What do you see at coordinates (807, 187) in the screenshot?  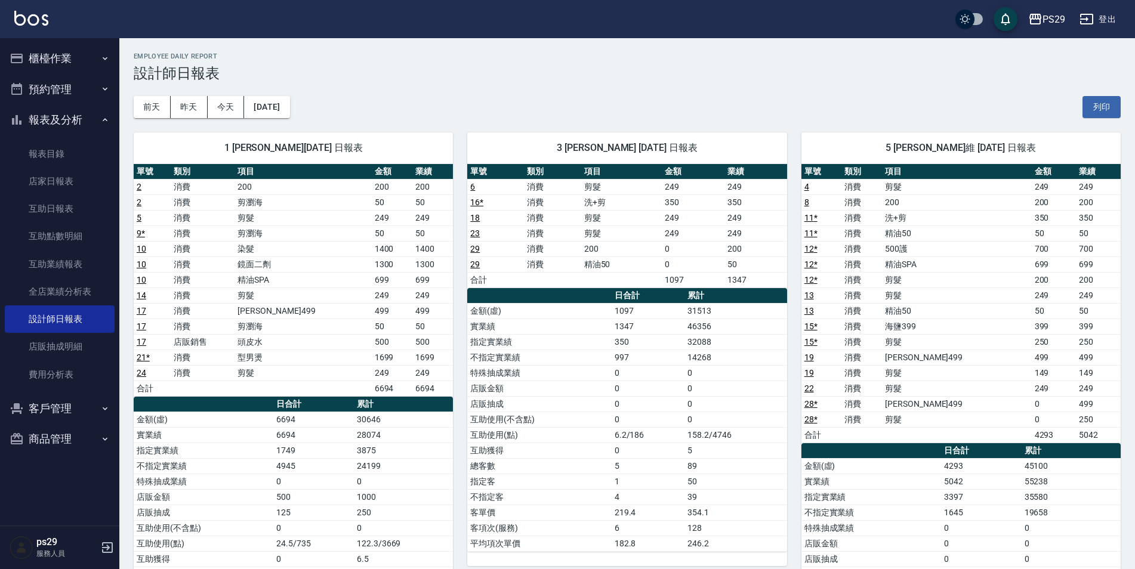 I see `a: 4` at bounding box center [807, 187].